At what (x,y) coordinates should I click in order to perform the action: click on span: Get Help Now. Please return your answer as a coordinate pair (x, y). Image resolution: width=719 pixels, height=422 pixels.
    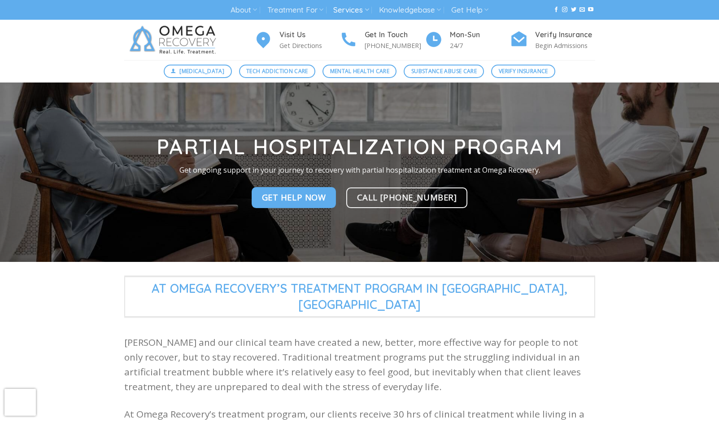
    Looking at the image, I should click on (294, 197).